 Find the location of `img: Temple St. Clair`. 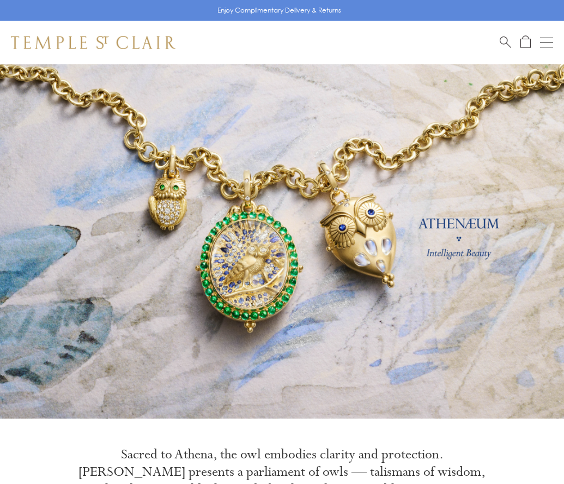

img: Temple St. Clair is located at coordinates (93, 43).